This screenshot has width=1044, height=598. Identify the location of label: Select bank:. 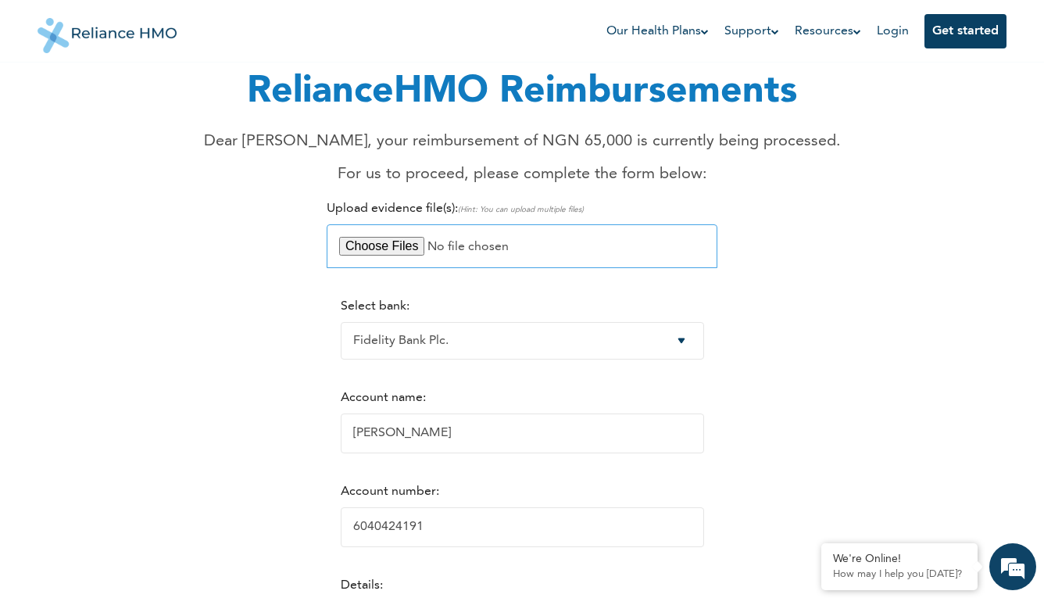
(375, 306).